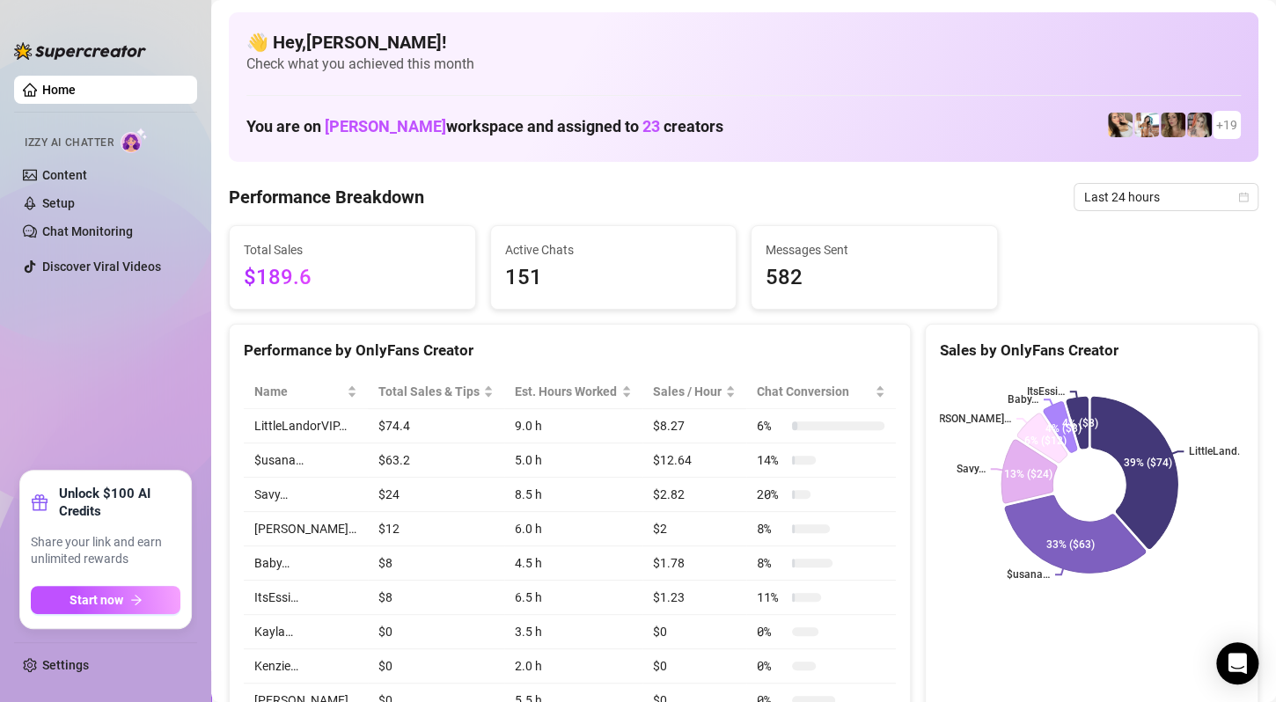 The width and height of the screenshot is (1276, 702). I want to click on td: ItsEssi…, so click(305, 598).